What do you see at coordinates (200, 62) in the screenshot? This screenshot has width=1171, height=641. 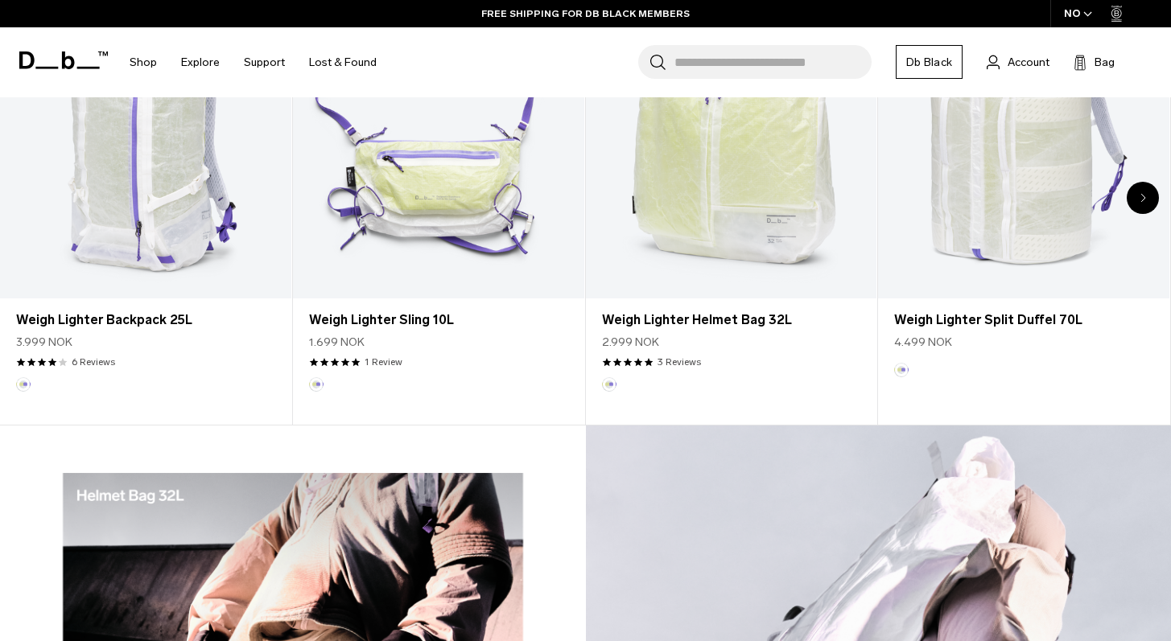 I see `a: Explore` at bounding box center [200, 62].